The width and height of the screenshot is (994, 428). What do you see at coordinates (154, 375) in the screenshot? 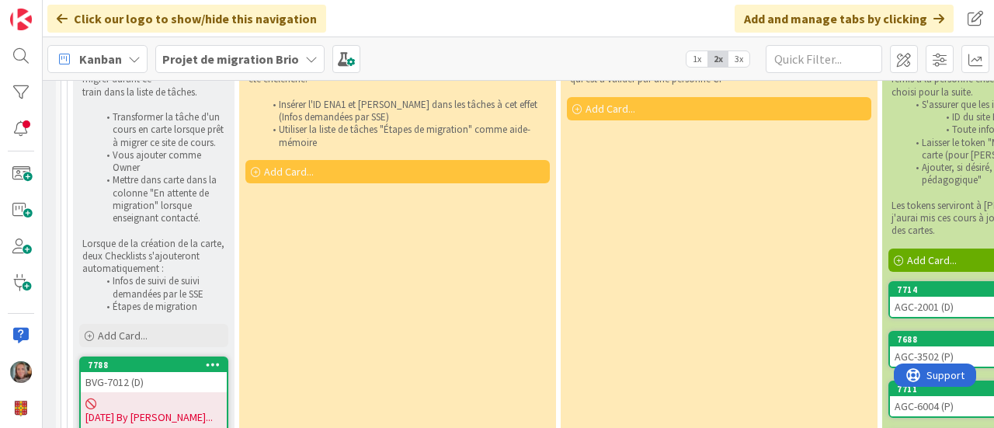
I see `div: 7788BVG-7012 (D)` at bounding box center [154, 375].